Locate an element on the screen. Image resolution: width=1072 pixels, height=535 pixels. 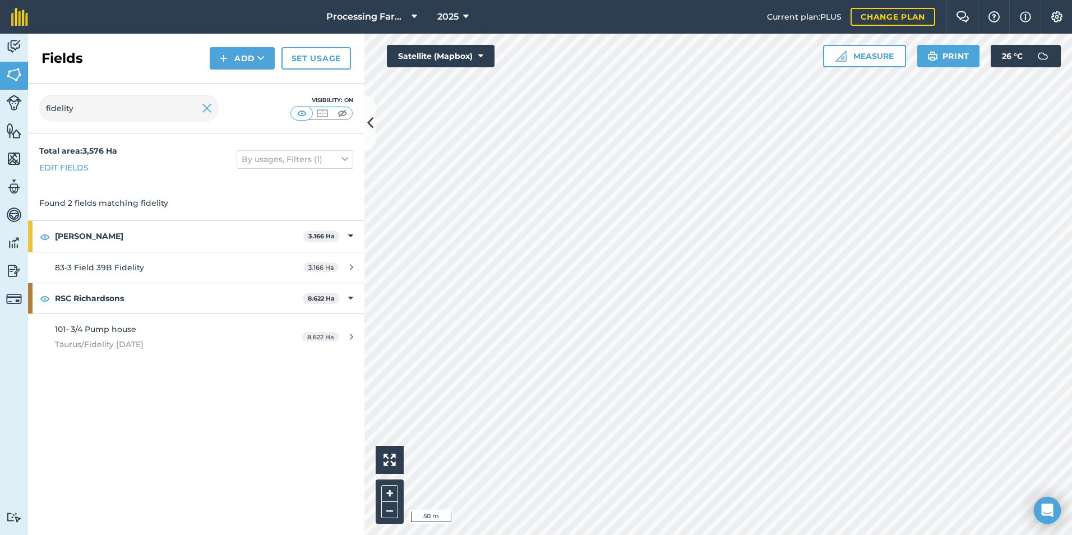
img: A question mark icon is located at coordinates (994, 17).